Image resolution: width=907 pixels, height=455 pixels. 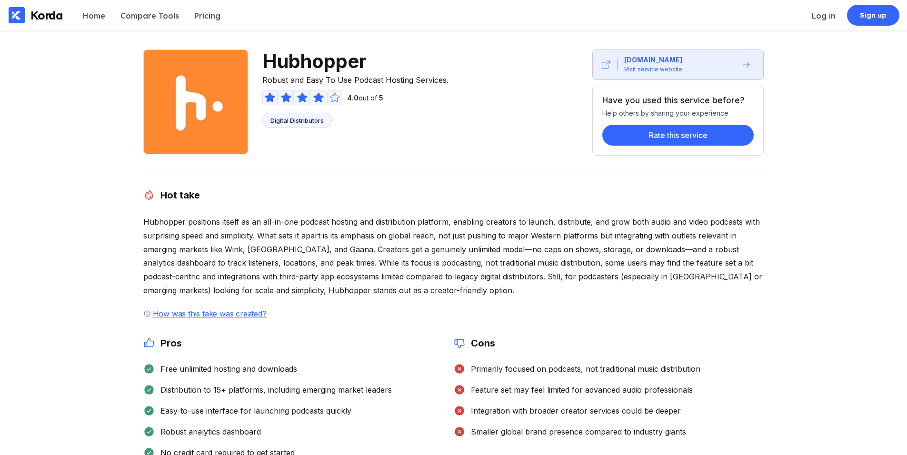 I want to click on h2: Pros, so click(x=168, y=343).